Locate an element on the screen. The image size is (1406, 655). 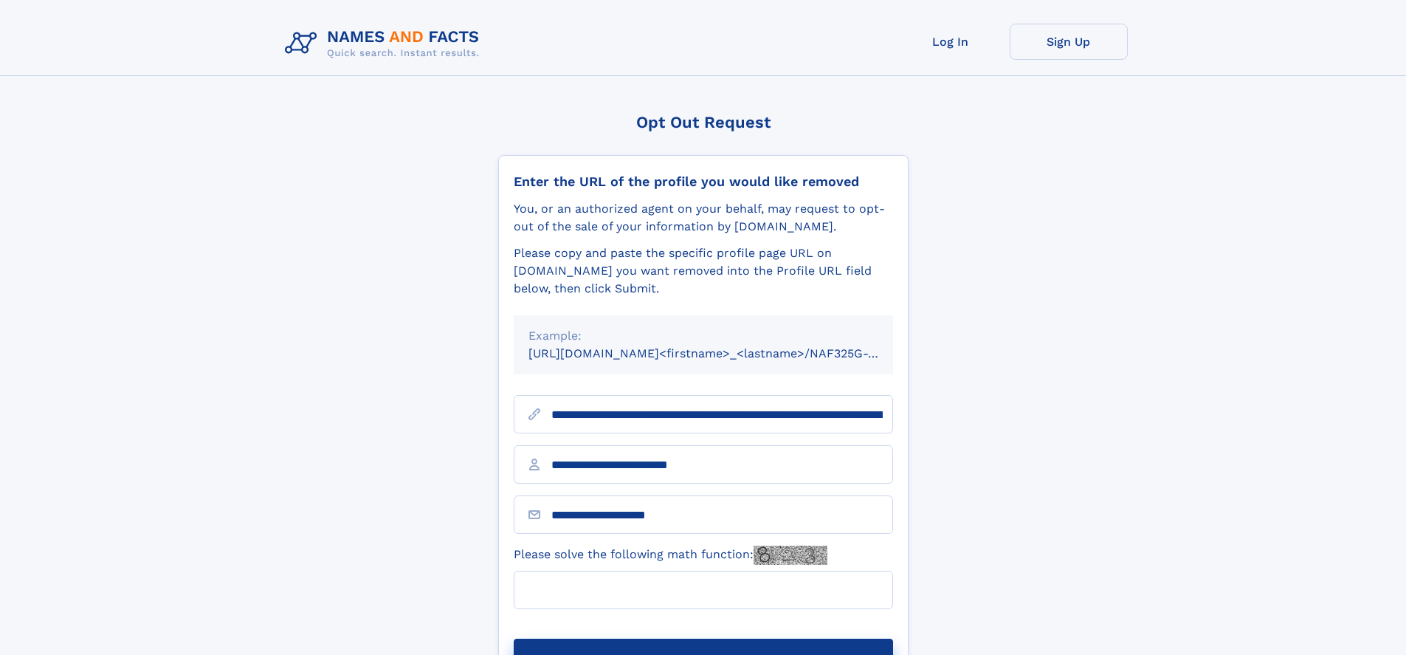
a: Sign Up is located at coordinates (1069, 41).